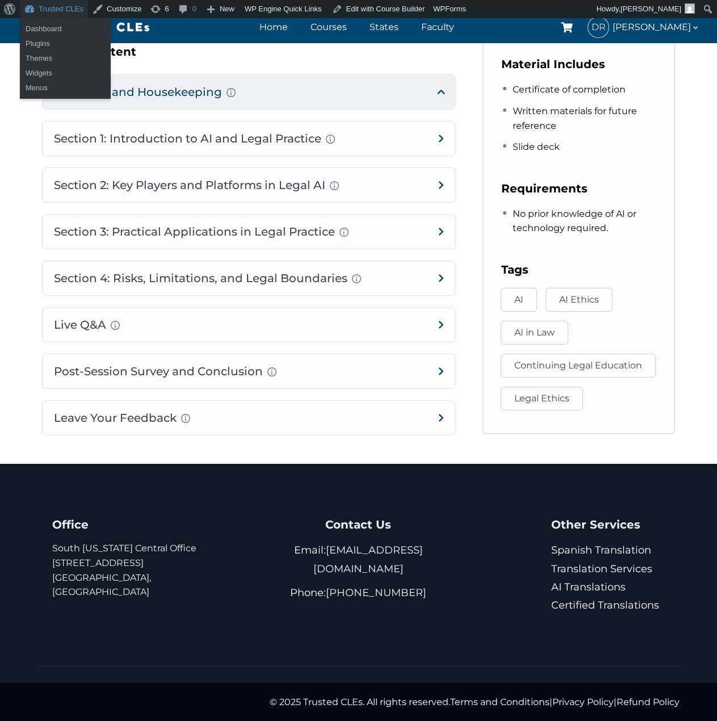  I want to click on h4: Section 2: Key Players and Platforms in Legal AI, so click(249, 185).